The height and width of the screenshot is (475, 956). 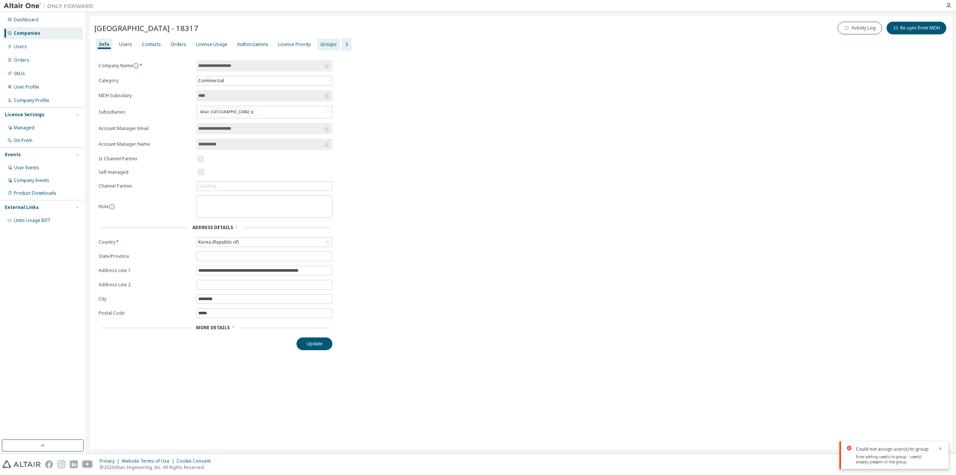 I want to click on div: User Profile, so click(x=27, y=87).